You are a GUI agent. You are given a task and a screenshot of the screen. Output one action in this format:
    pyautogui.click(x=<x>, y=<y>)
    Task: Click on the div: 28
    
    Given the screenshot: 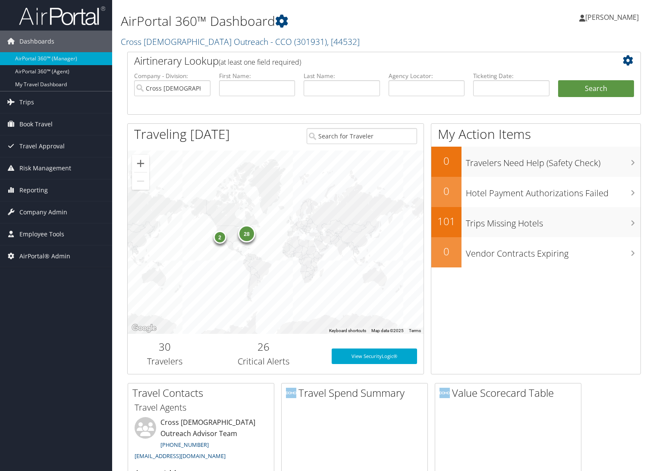 What is the action you would take?
    pyautogui.click(x=247, y=234)
    